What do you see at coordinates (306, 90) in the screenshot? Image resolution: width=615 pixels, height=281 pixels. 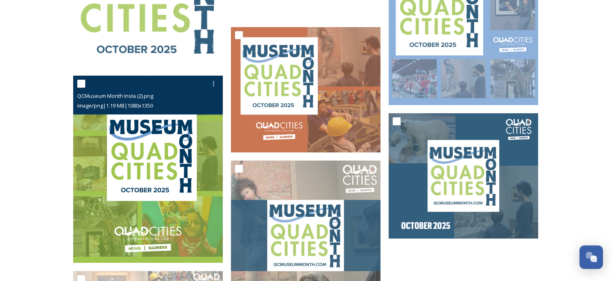 I see `img: QC Museum Month FB (1).png` at bounding box center [306, 90].